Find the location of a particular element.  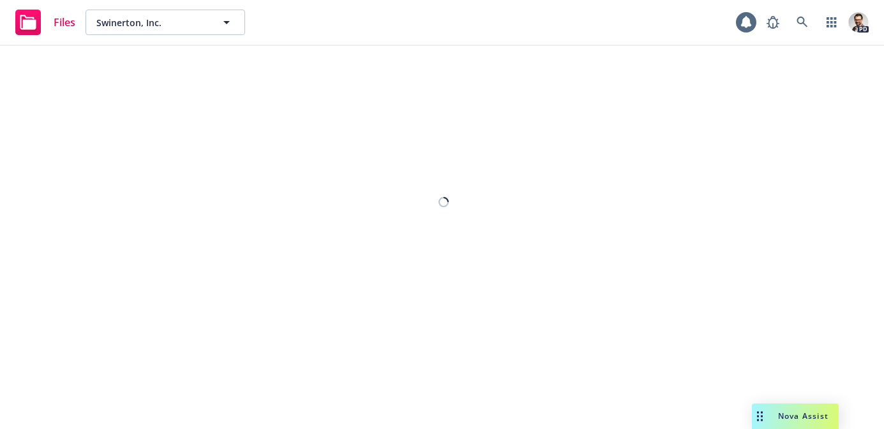

button: Nova Assist is located at coordinates (795, 417).